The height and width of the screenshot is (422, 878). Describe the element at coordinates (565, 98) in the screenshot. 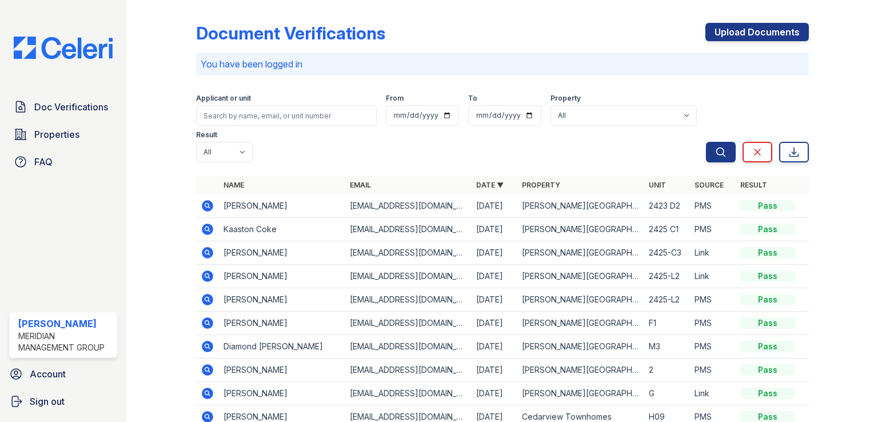

I see `label: Property` at that location.